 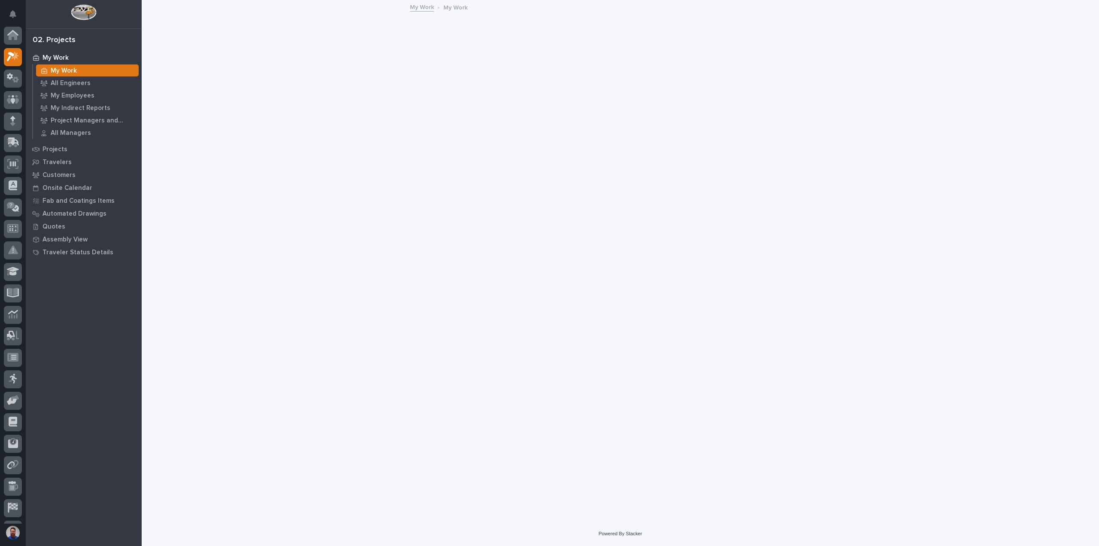 What do you see at coordinates (67, 188) in the screenshot?
I see `p: Onsite Calendar` at bounding box center [67, 188].